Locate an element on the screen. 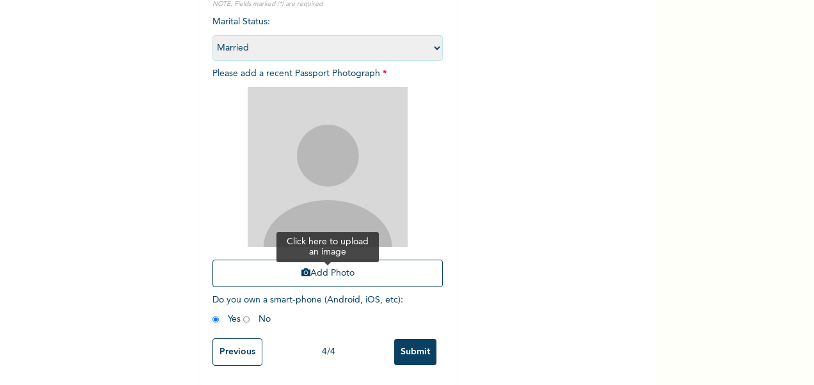  span: Please add a recent Passport Photograph is located at coordinates (328, 181).